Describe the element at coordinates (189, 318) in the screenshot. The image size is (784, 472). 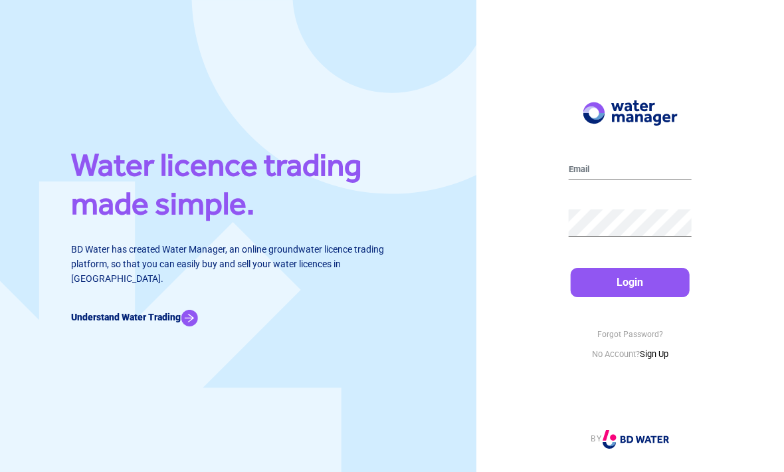
I see `img: Arrow Icon` at that location.